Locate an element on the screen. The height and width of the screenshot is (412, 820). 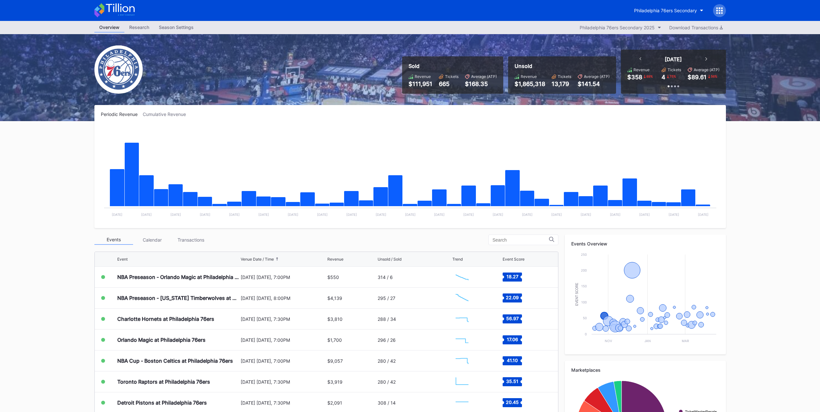
img: Philadelphia_76ers.png is located at coordinates (119, 70).